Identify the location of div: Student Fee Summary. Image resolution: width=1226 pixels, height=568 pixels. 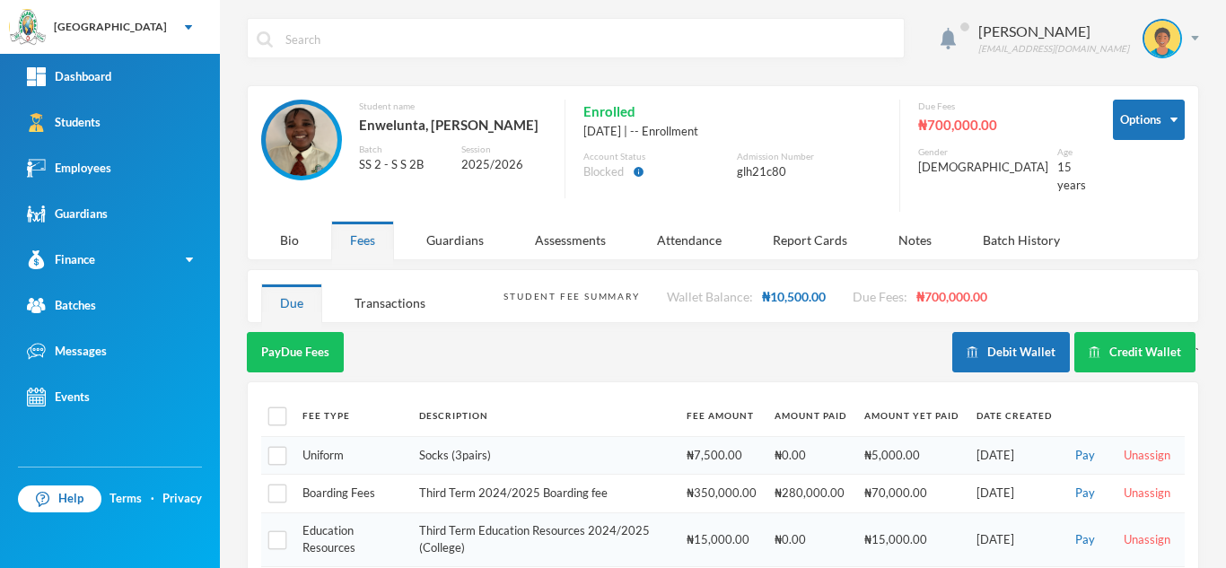
(571, 296).